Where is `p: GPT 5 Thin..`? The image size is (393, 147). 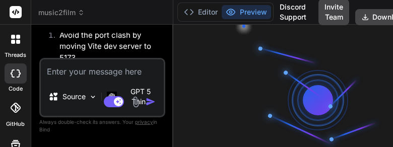
p: GPT 5 Thin.. is located at coordinates (140, 97).